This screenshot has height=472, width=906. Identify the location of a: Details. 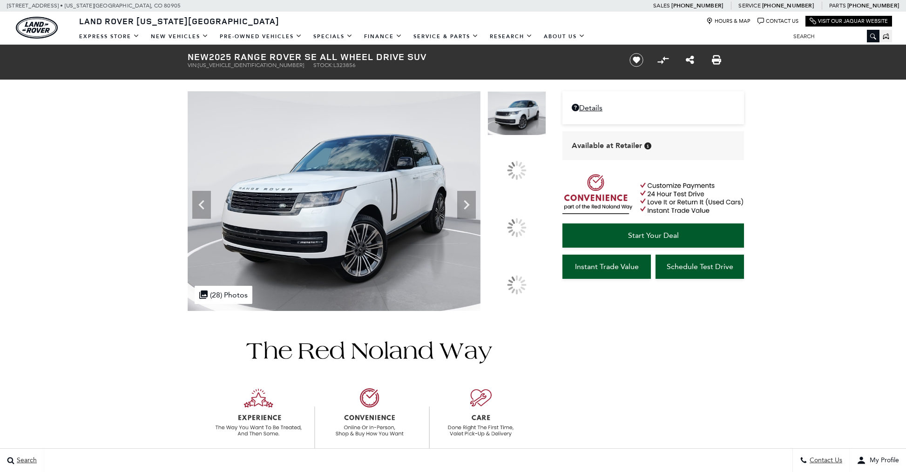
(653, 108).